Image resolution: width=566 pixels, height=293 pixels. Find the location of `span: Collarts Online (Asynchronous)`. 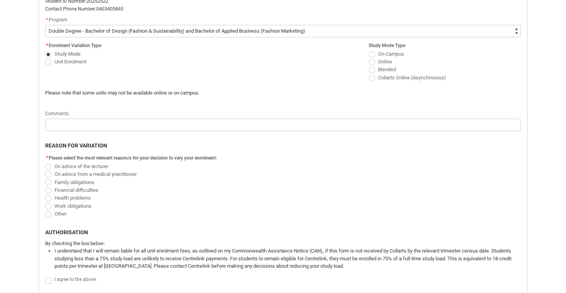

span: Collarts Online (Asynchronous) is located at coordinates (412, 78).